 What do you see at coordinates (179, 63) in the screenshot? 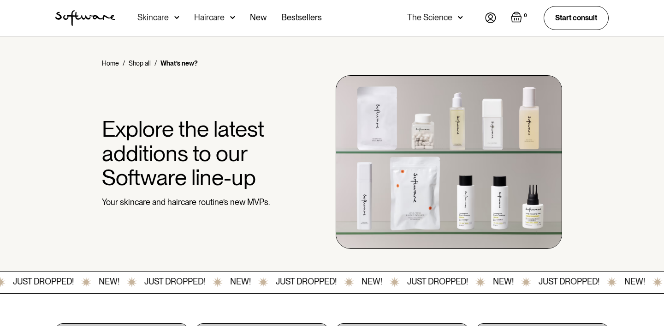
I see `div: What’s new?` at bounding box center [179, 63].